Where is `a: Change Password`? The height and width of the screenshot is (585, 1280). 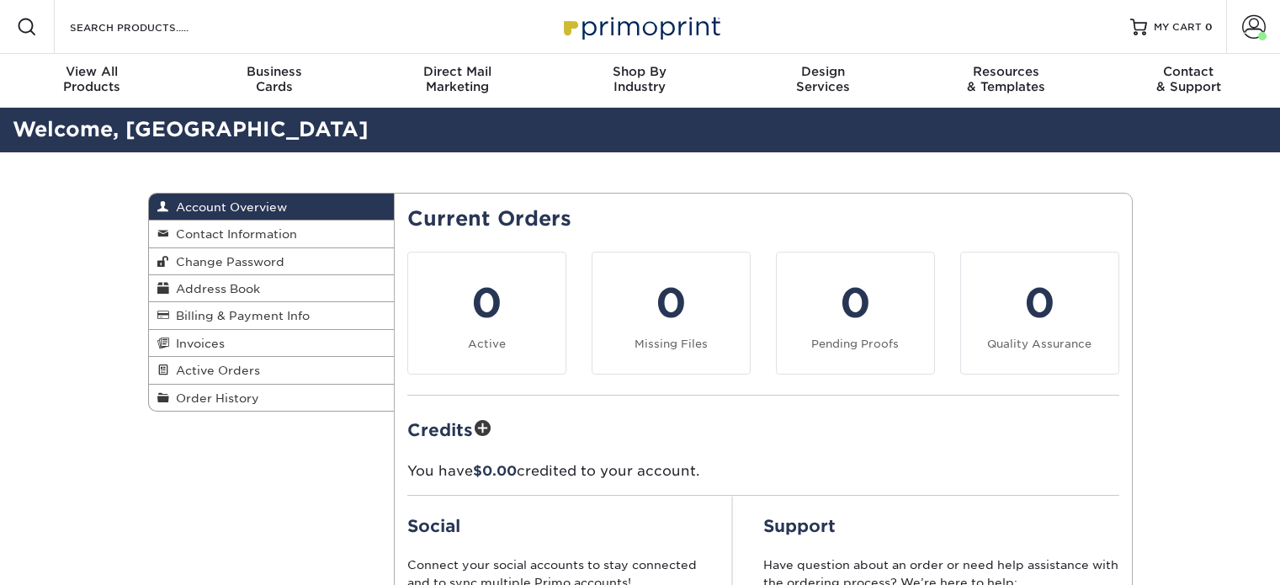 a: Change Password is located at coordinates (272, 262).